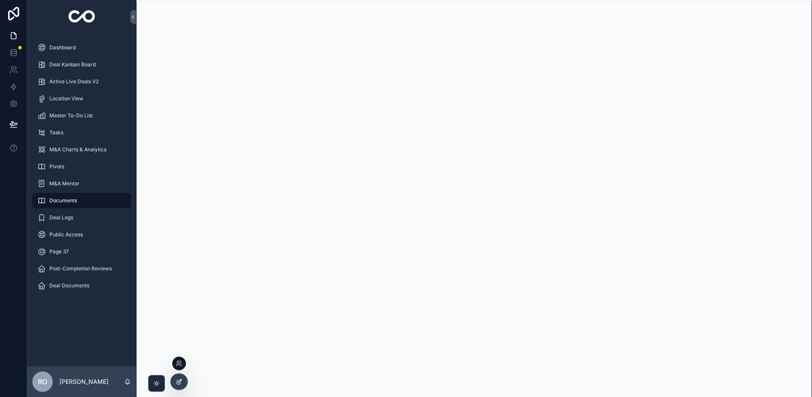 Image resolution: width=812 pixels, height=397 pixels. What do you see at coordinates (74, 82) in the screenshot?
I see `span: Active Live Deals V2` at bounding box center [74, 82].